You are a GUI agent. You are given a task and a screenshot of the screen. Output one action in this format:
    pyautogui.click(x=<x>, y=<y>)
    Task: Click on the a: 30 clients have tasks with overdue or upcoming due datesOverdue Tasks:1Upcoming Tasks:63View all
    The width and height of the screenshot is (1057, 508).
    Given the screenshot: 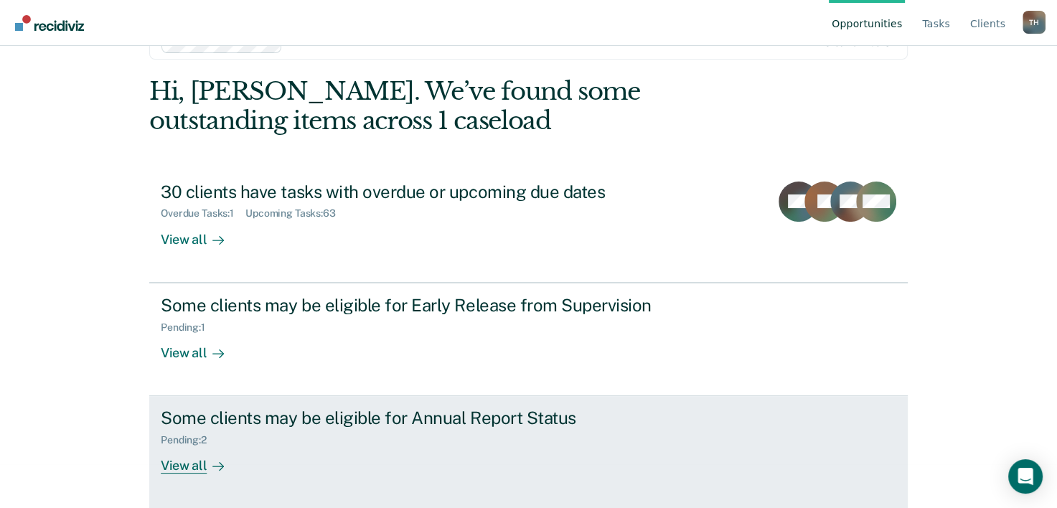 What is the action you would take?
    pyautogui.click(x=528, y=226)
    